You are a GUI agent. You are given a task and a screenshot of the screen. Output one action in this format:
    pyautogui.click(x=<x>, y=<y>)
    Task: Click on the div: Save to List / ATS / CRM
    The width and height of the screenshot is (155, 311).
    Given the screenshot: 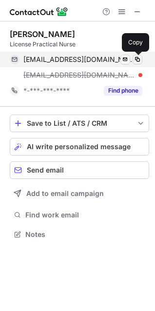 What is the action you would take?
    pyautogui.click(x=79, y=123)
    